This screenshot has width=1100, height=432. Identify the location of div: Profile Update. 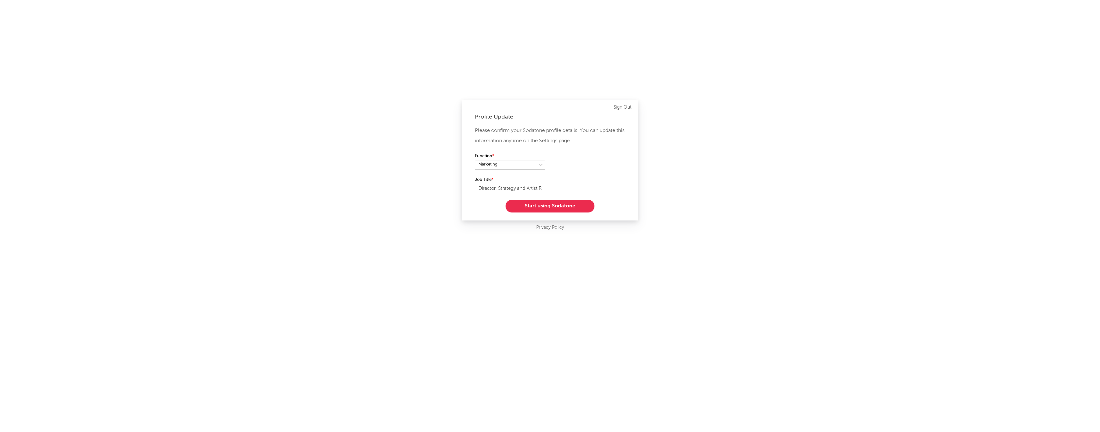
(550, 117).